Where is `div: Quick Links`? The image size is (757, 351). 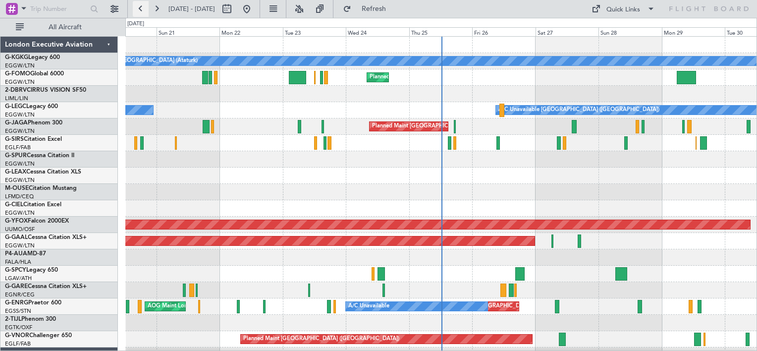 div: Quick Links is located at coordinates (623, 10).